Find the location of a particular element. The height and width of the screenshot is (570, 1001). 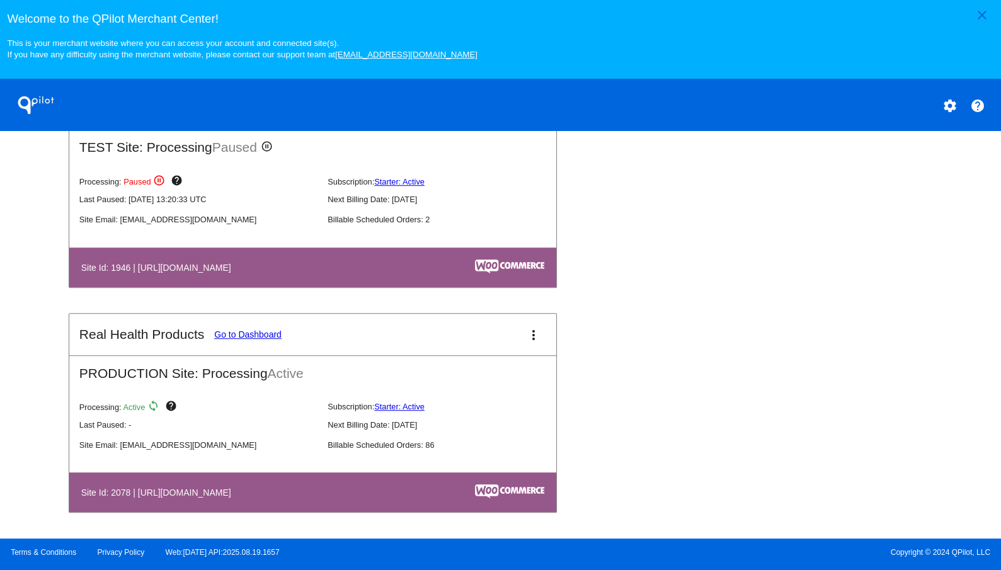

a: Privacy Policy is located at coordinates (121, 553).